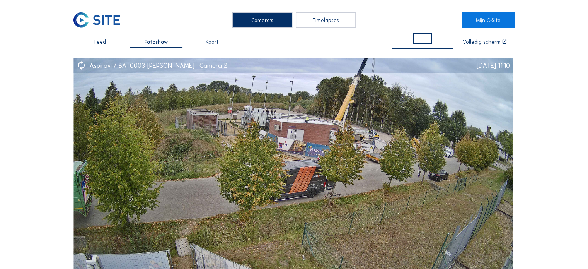 The width and height of the screenshot is (588, 269). Describe the element at coordinates (100, 42) in the screenshot. I see `span: Feed` at that location.